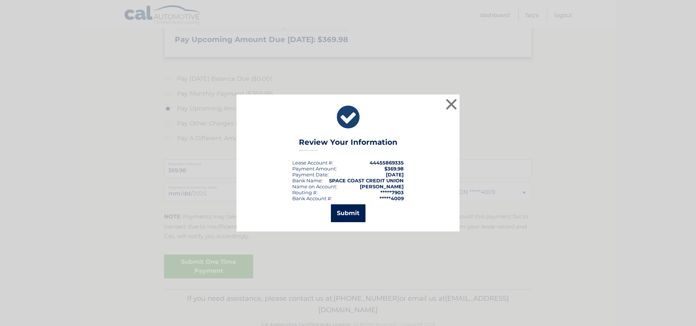 The image size is (696, 326). Describe the element at coordinates (315, 186) in the screenshot. I see `div: Name on Account:` at that location.